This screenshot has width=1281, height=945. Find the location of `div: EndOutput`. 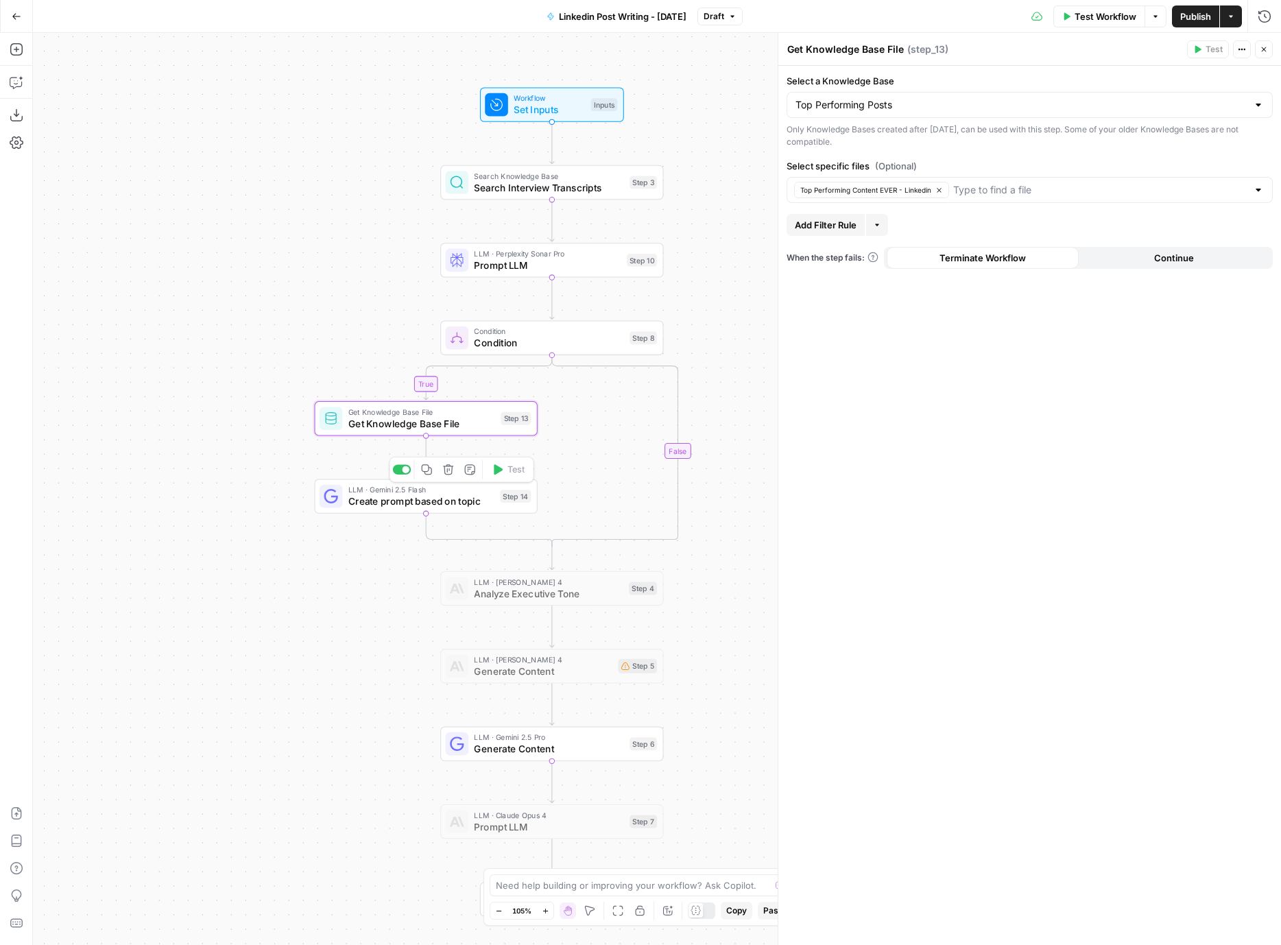

div: EndOutput is located at coordinates (551, 899).